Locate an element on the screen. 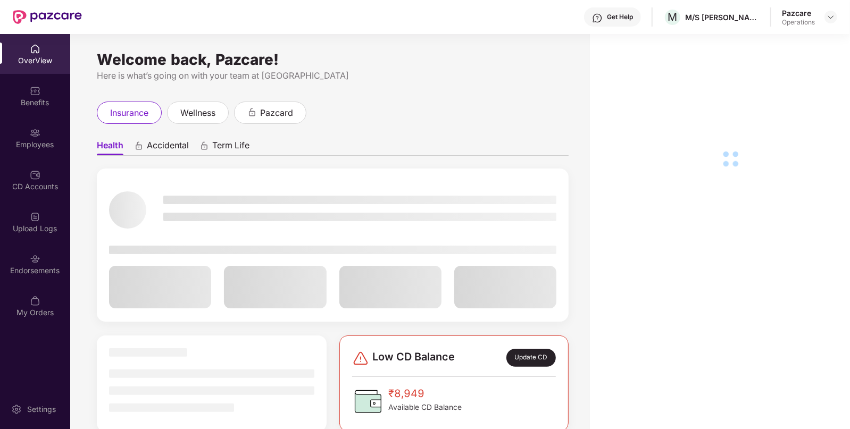  img: svg+xml;base64,PHN2ZyBpZD0iSG9tZSIgeG1sbnM9Imh0dHA6Ly93d3cudzMub3JnLzIwMDAvc3ZnIiB3aWR0aD0iMjAiIG... is located at coordinates (35, 49).